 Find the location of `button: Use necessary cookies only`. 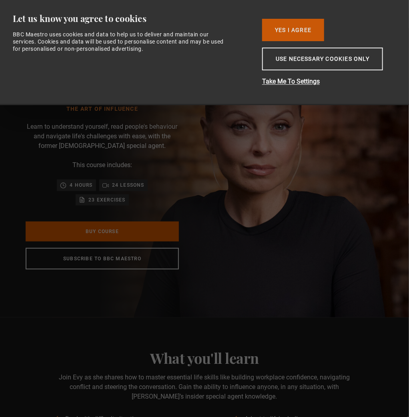

button: Use necessary cookies only is located at coordinates (323, 59).